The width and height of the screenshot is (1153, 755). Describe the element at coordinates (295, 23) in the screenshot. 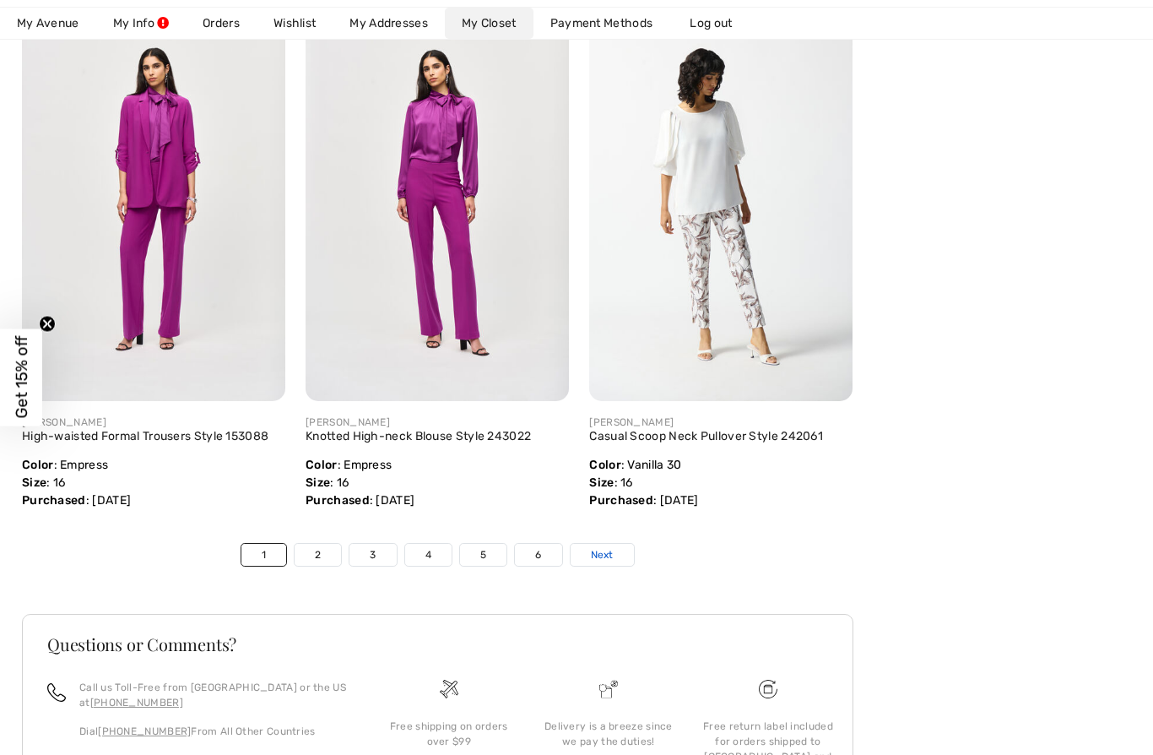

I see `a: Wishlist` at that location.